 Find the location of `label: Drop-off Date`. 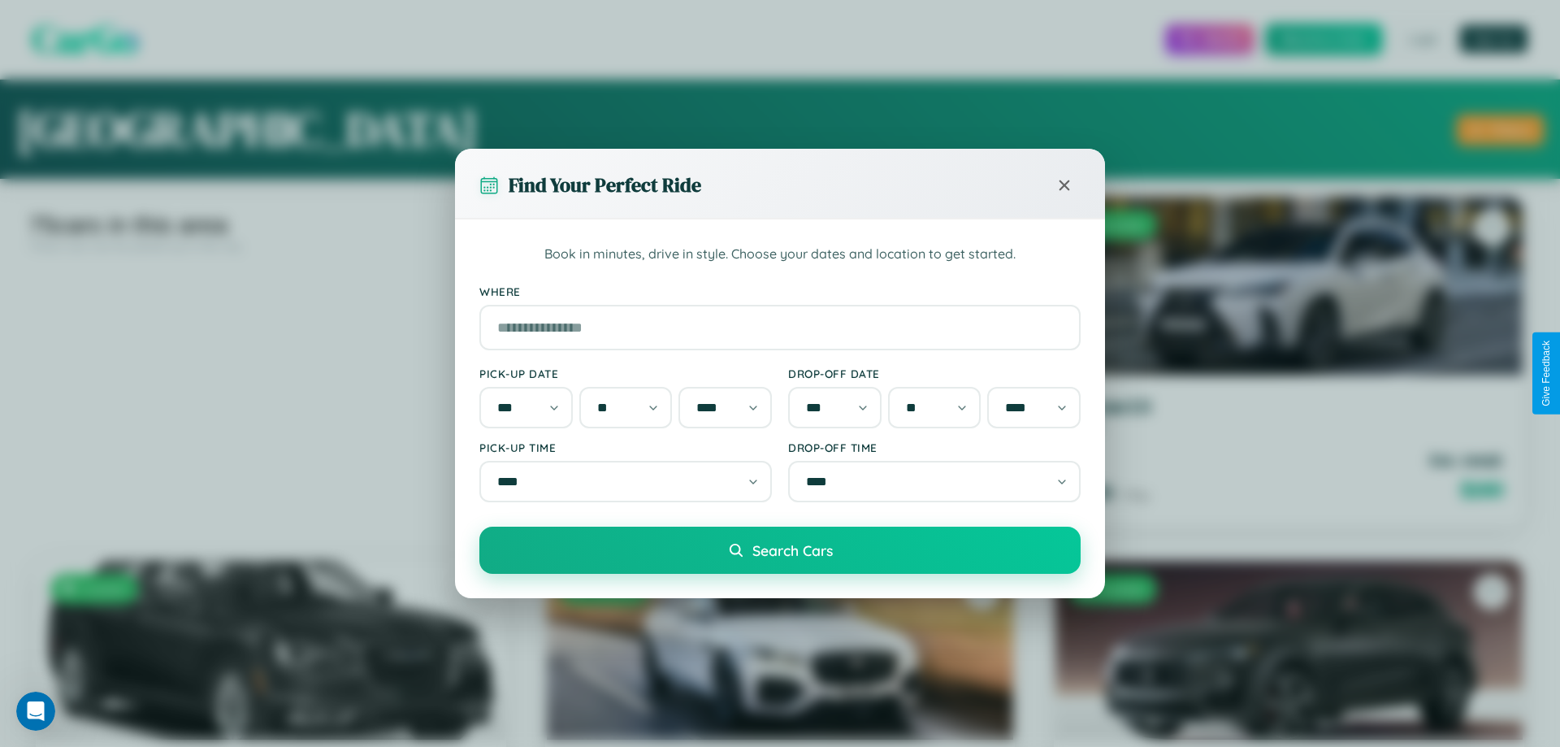

label: Drop-off Date is located at coordinates (935, 373).